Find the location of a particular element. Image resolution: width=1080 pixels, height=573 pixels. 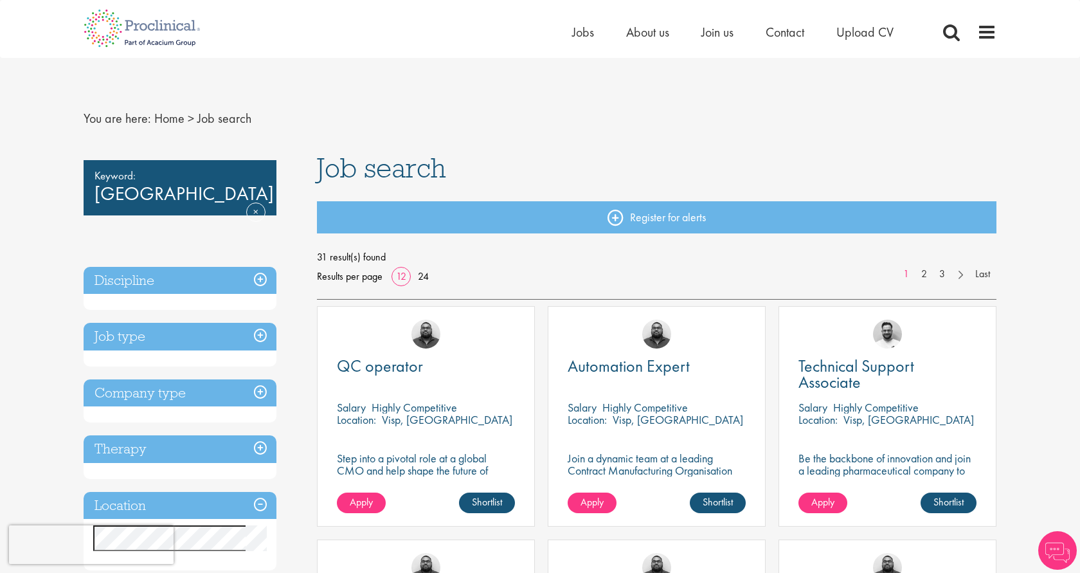

a: Jobs is located at coordinates (583, 32).